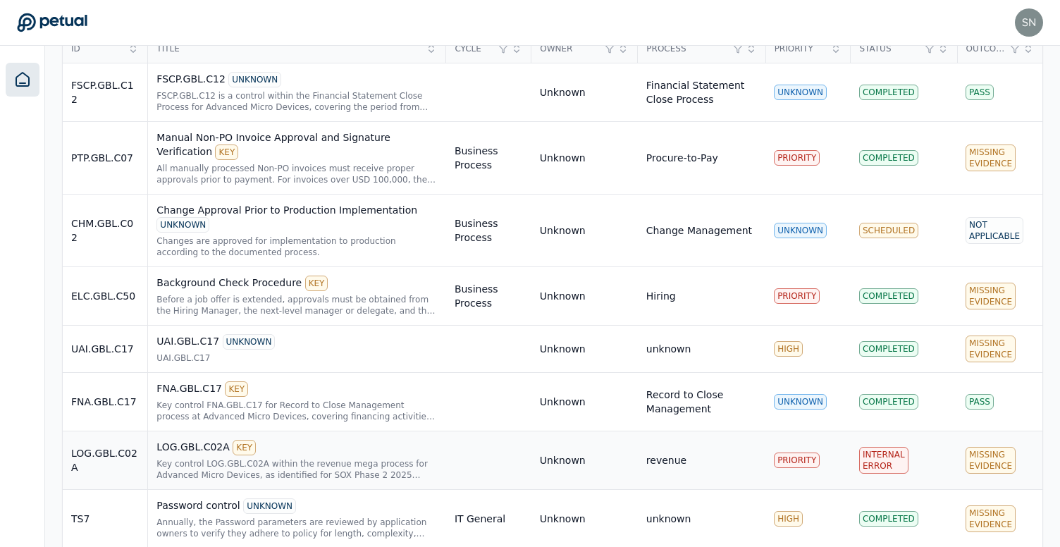 This screenshot has height=547, width=1060. What do you see at coordinates (661, 296) in the screenshot?
I see `div: Hiring` at bounding box center [661, 296].